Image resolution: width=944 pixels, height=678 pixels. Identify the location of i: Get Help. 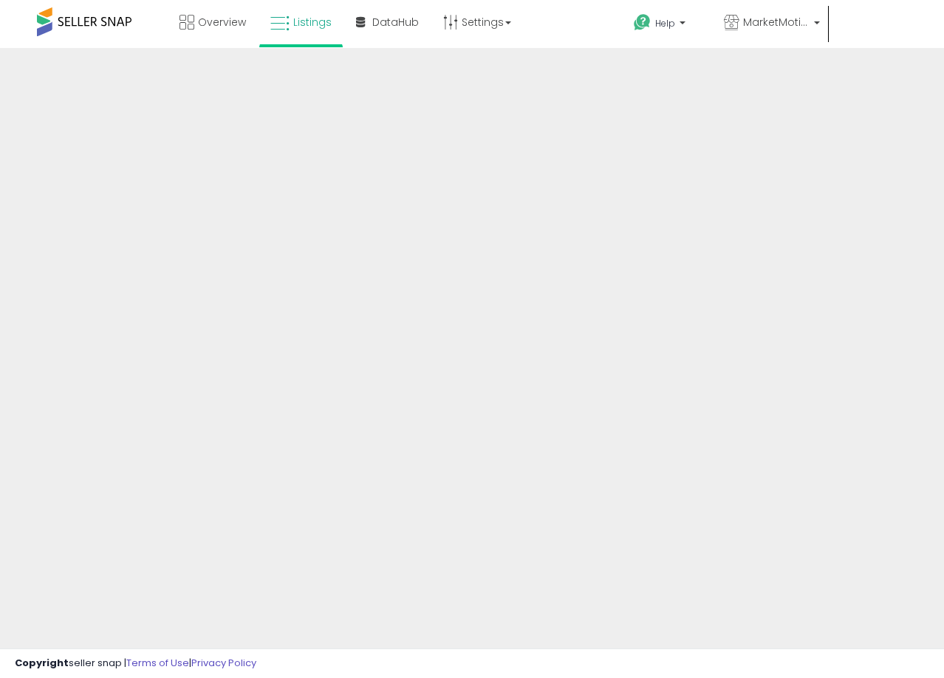
(642, 22).